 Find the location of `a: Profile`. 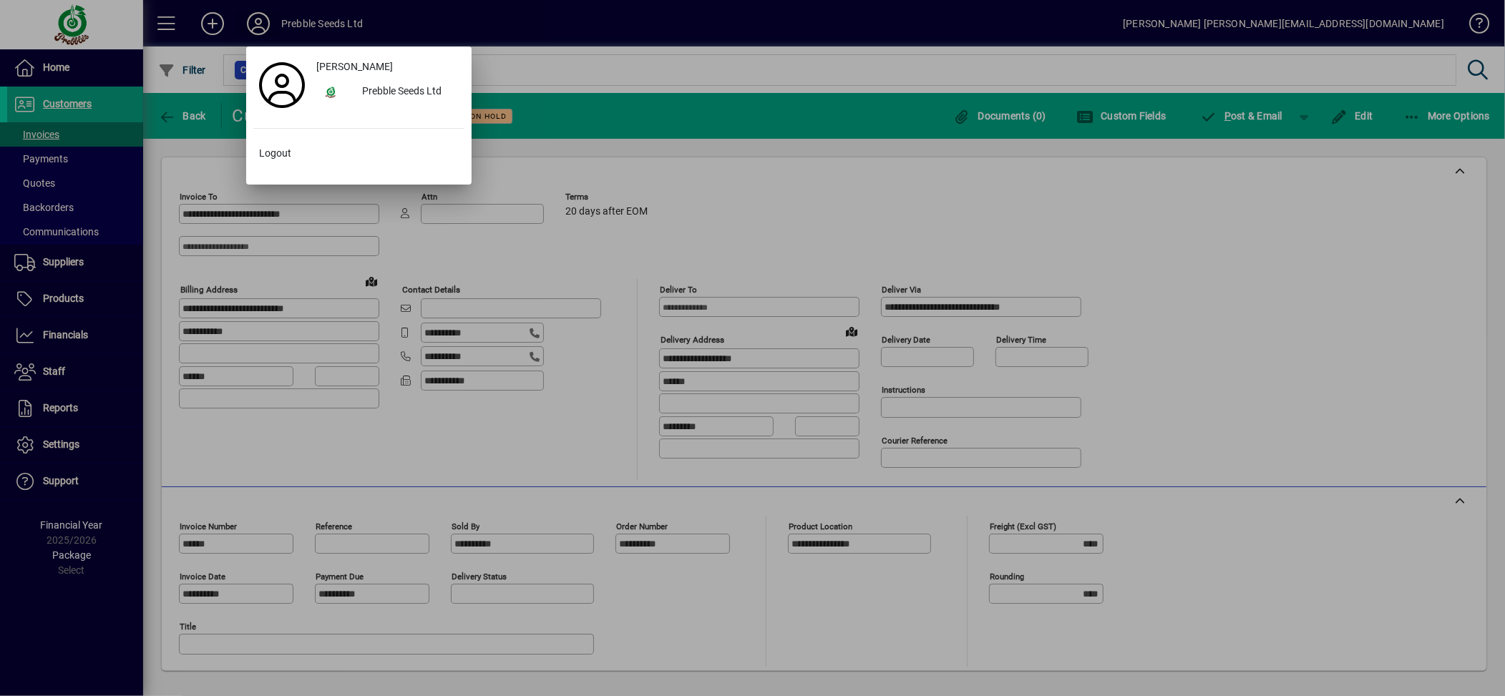

a: Profile is located at coordinates (282, 85).